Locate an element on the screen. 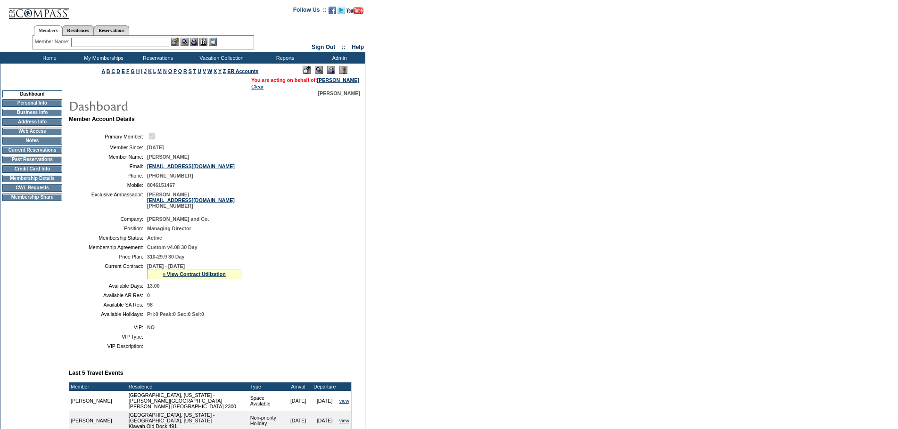 The image size is (898, 429). span: 98 is located at coordinates (150, 305).